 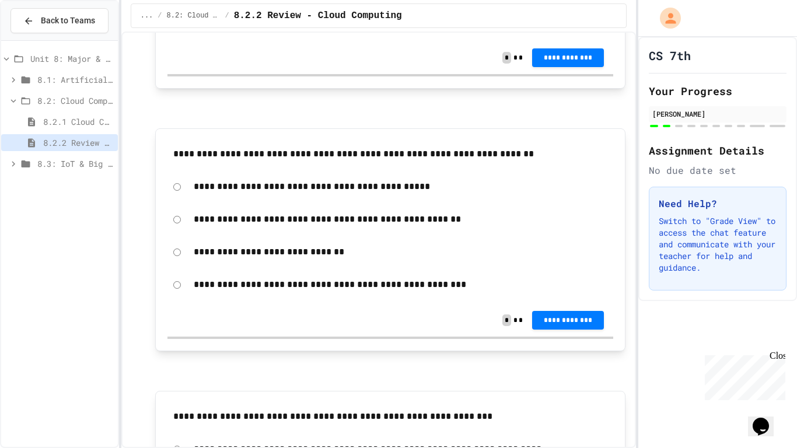 What do you see at coordinates (718, 151) in the screenshot?
I see `h2: Assignment Details` at bounding box center [718, 151].